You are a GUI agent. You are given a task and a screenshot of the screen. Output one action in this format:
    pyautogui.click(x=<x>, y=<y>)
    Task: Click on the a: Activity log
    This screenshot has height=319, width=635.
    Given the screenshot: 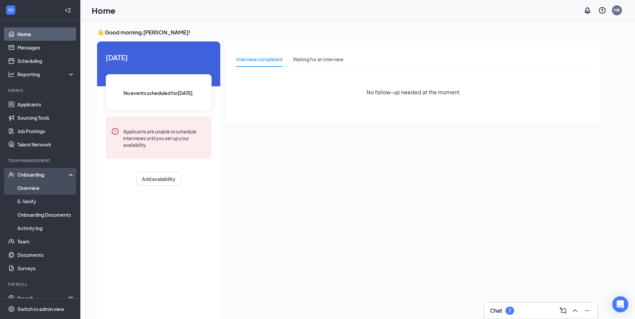 What is the action you would take?
    pyautogui.click(x=46, y=228)
    